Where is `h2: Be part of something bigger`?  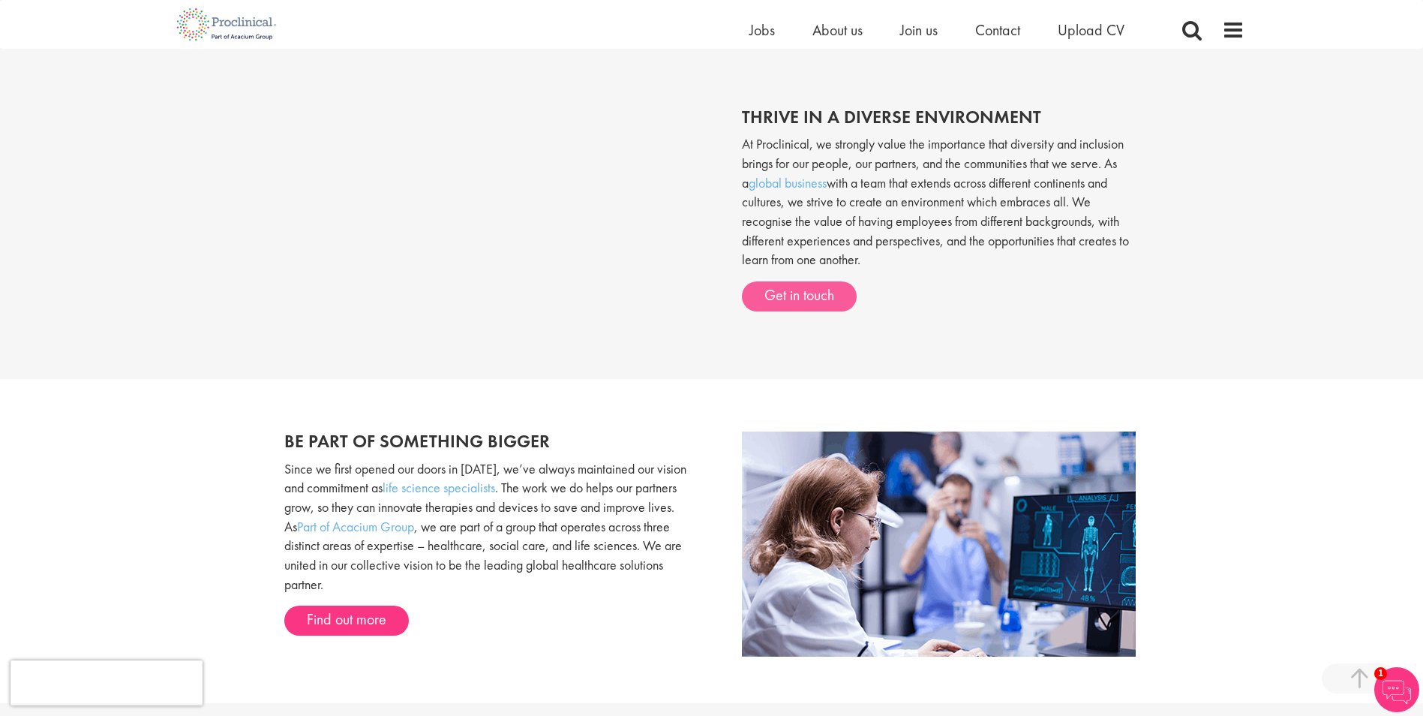 h2: Be part of something bigger is located at coordinates (492, 441).